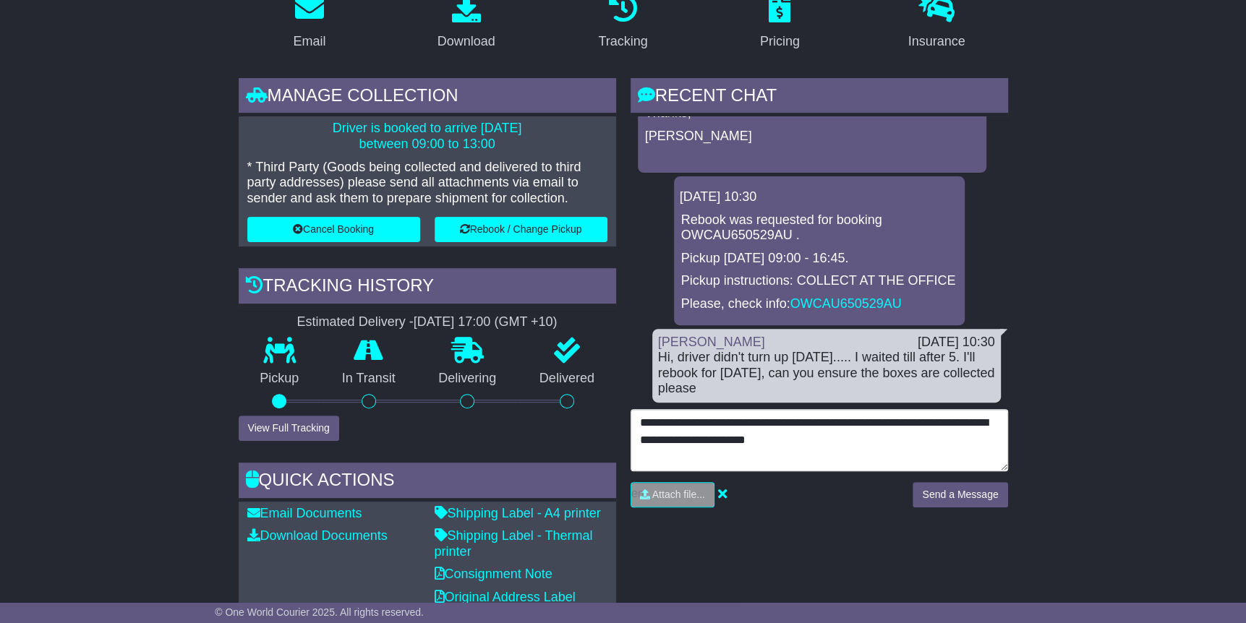  Describe the element at coordinates (318, 536) in the screenshot. I see `a: Download Documents` at that location.